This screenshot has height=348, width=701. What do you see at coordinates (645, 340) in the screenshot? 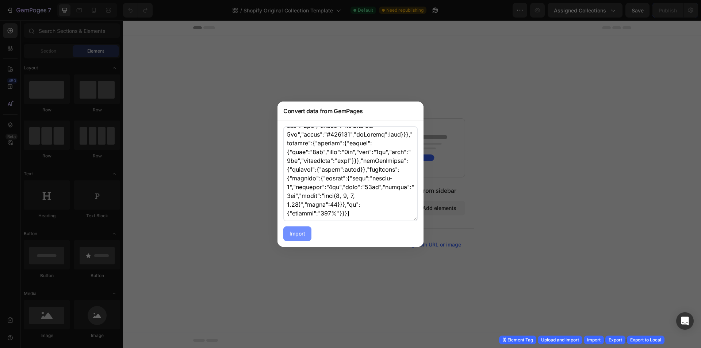
I see `div: Export to Local` at bounding box center [645, 340].